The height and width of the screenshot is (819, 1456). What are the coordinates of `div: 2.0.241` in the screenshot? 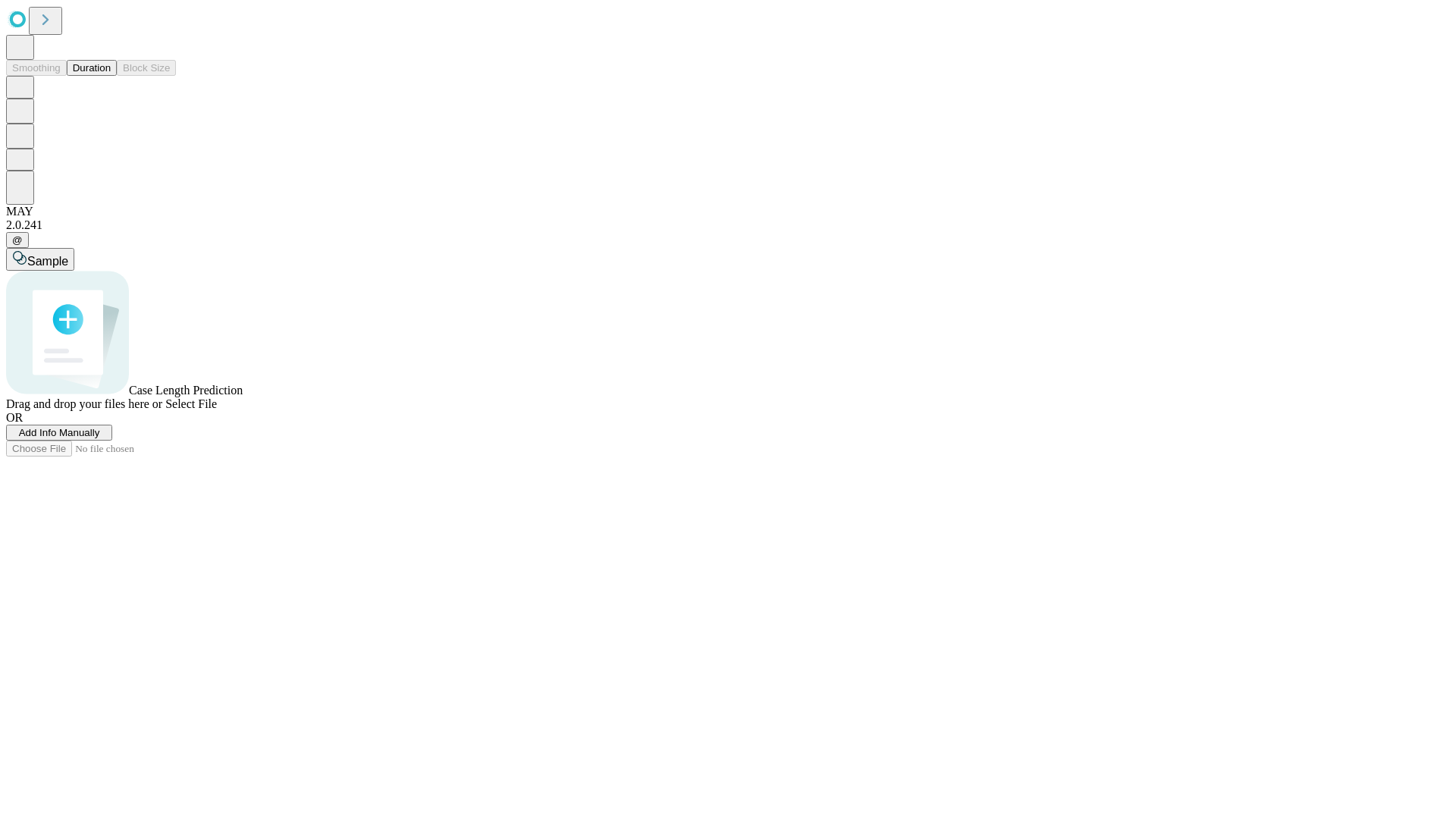 It's located at (728, 225).